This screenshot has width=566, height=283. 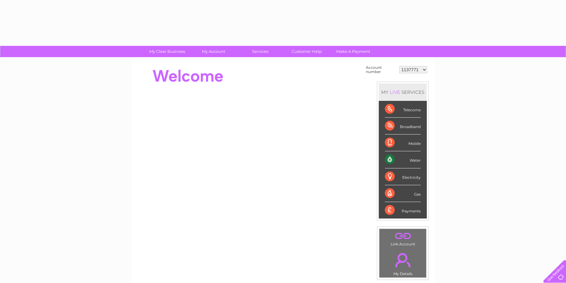 I want to click on div: Telecoms, so click(x=403, y=109).